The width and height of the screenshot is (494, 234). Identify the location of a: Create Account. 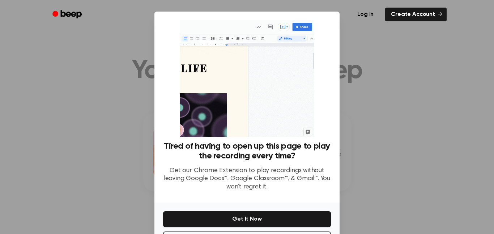
(416, 14).